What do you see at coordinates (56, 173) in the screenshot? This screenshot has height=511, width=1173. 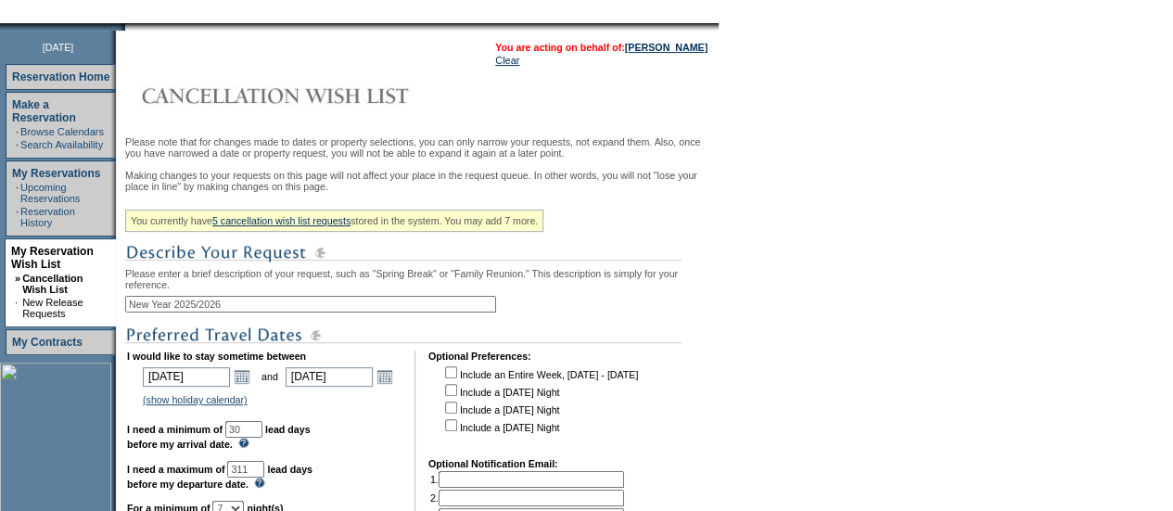 I see `a: My Reservations` at bounding box center [56, 173].